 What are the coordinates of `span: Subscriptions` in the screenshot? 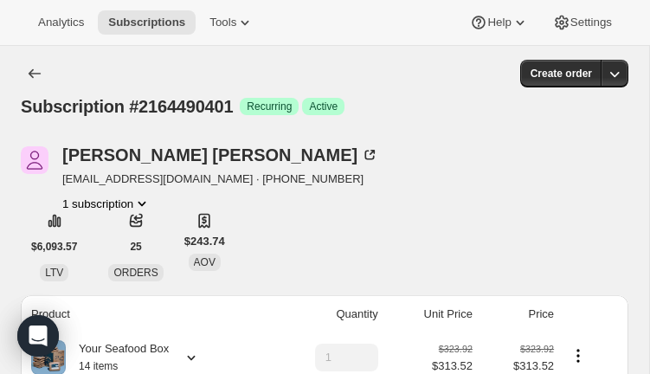 It's located at (146, 23).